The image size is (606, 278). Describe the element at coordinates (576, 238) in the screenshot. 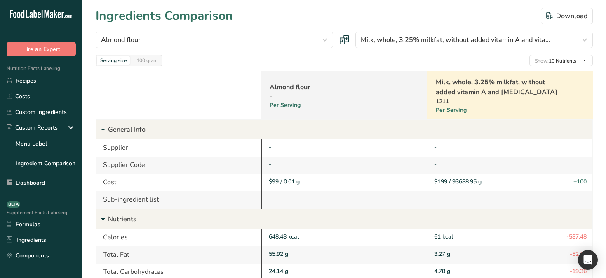

I see `span: -587.48` at that location.